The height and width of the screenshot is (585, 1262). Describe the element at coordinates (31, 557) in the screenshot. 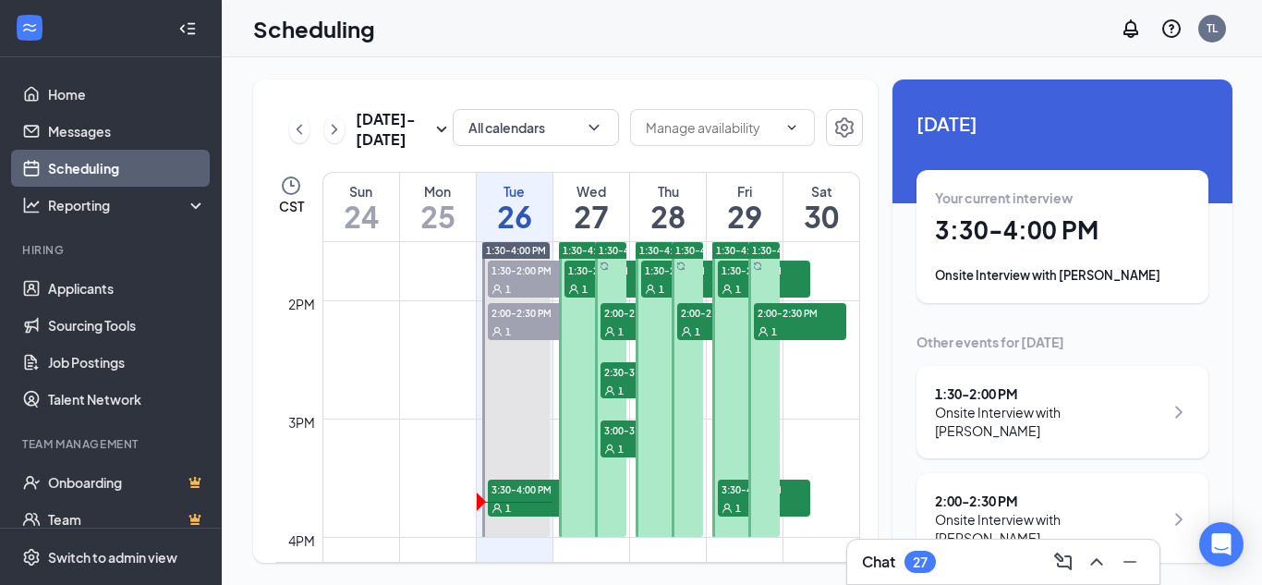

I see `svg: Settings` at that location.